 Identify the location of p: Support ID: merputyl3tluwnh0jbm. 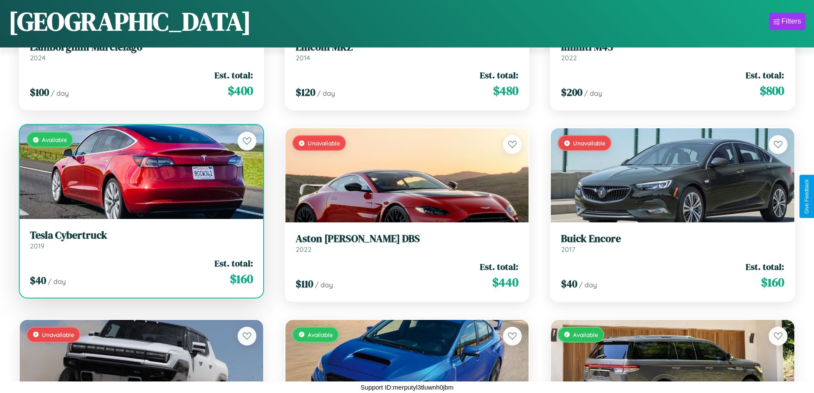
(407, 387).